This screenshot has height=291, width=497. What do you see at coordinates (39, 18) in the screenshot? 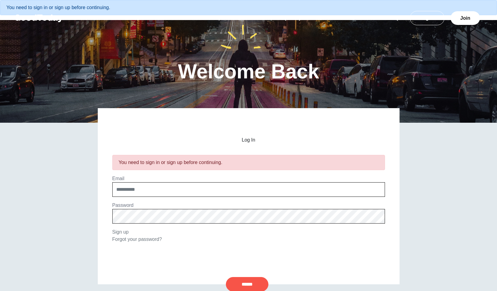
I see `img: GoodToday` at bounding box center [39, 18].